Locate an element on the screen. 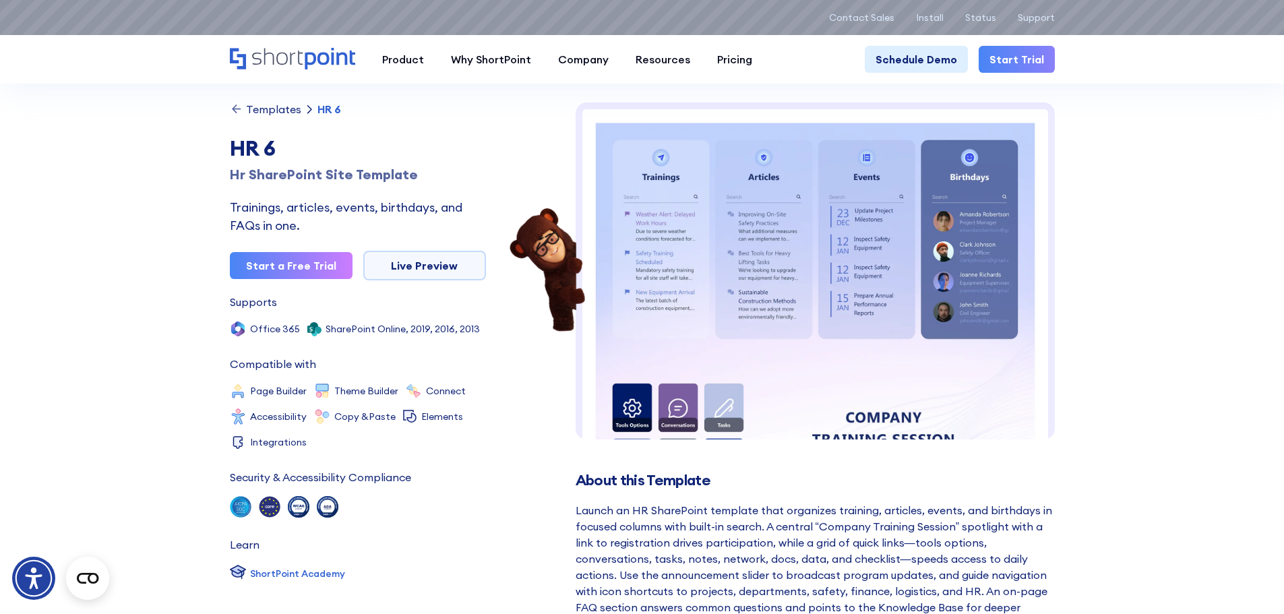 This screenshot has width=1284, height=614. p: Contact Sales is located at coordinates (861, 18).